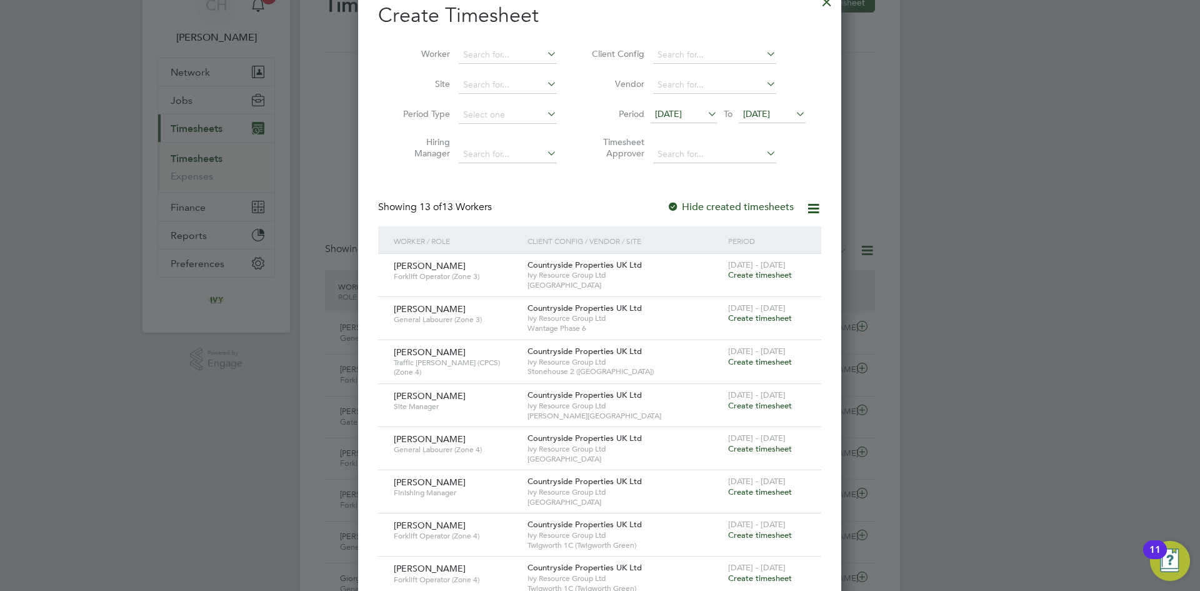  I want to click on span: 13 of, so click(431, 207).